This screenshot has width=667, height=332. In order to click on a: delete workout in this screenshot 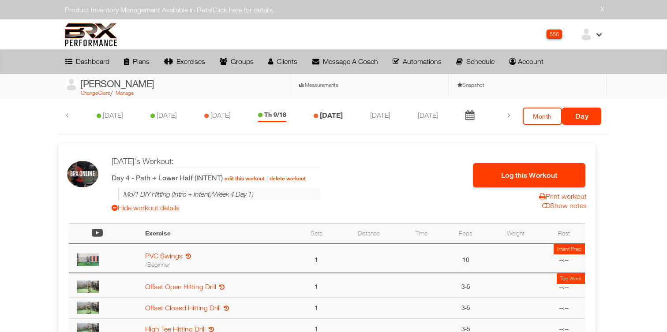, I will do `click(288, 179)`.